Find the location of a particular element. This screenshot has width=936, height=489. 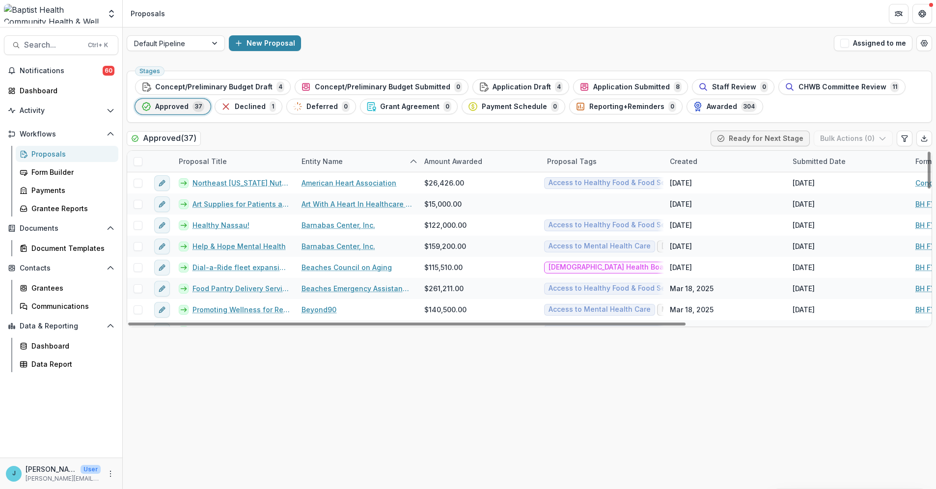

button: CHWB Committee Review11 is located at coordinates (842, 87).